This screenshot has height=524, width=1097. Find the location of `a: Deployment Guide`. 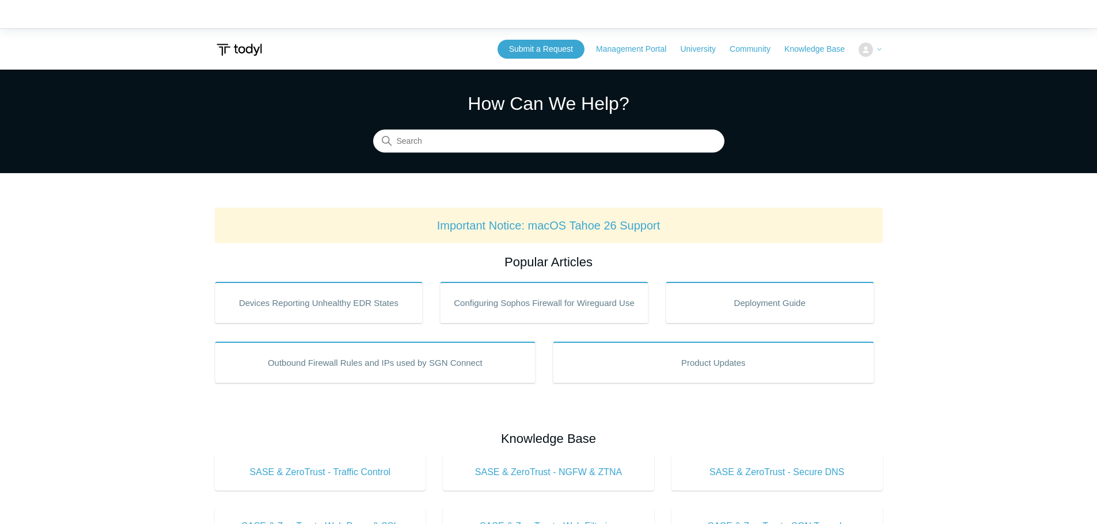

a: Deployment Guide is located at coordinates (770, 303).